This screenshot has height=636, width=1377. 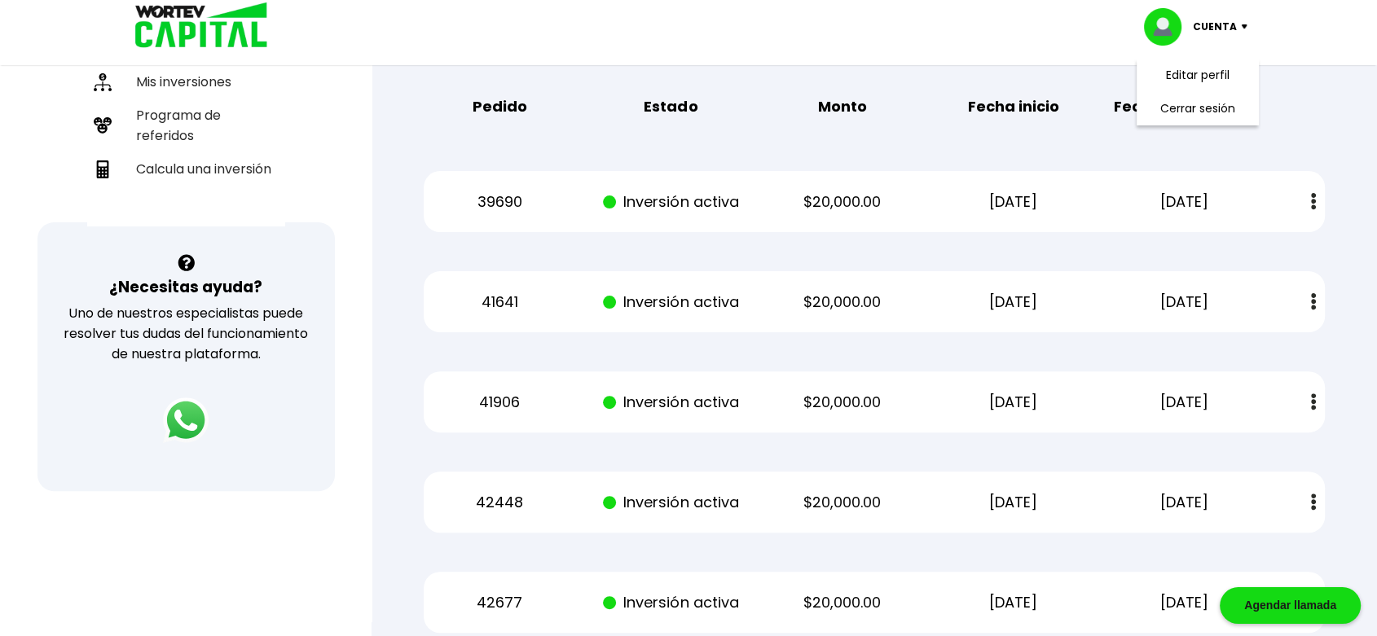 I want to click on p: 42677, so click(x=499, y=603).